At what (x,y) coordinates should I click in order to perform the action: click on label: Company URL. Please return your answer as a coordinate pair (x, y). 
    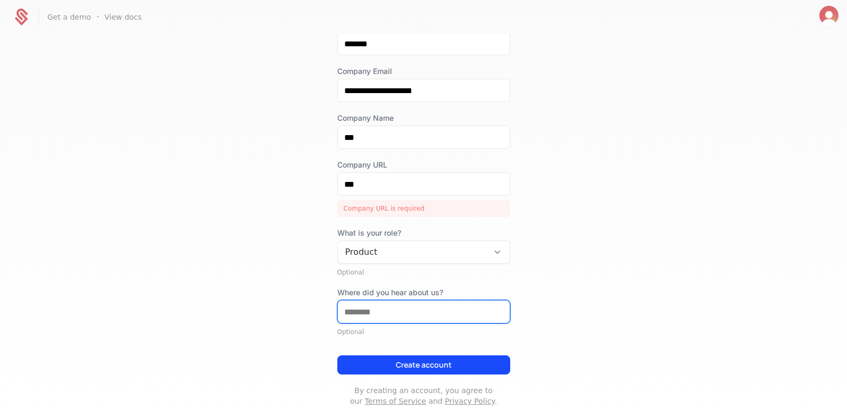
    Looking at the image, I should click on (424, 165).